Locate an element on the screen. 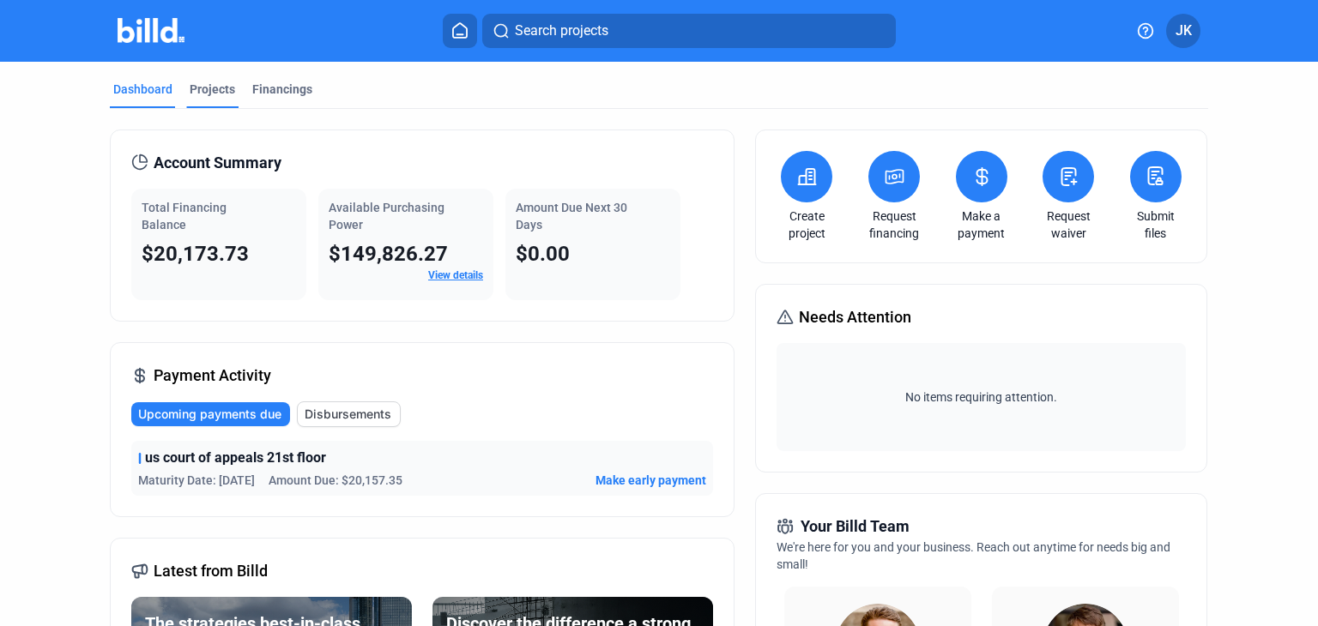  div: Projects is located at coordinates (212, 89).